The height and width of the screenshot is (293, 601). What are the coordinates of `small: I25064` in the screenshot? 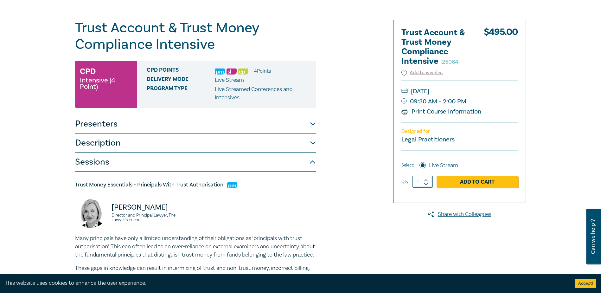 It's located at (449, 62).